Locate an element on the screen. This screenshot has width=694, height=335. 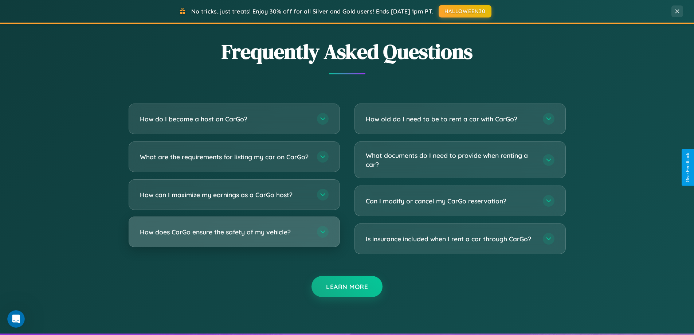
h3: How old do I need to be to rent a car with CarGo? is located at coordinates (450, 119).